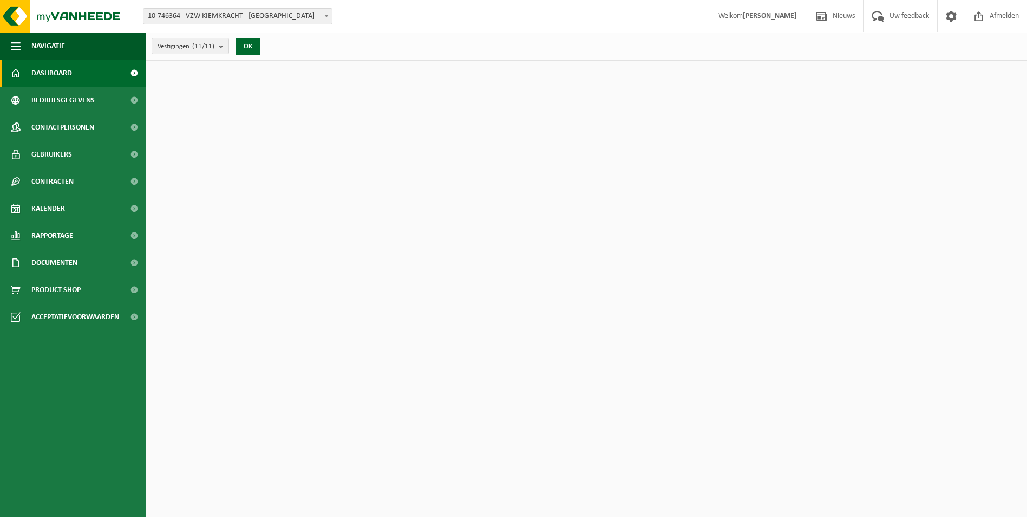  I want to click on span: Gebruikers, so click(51, 154).